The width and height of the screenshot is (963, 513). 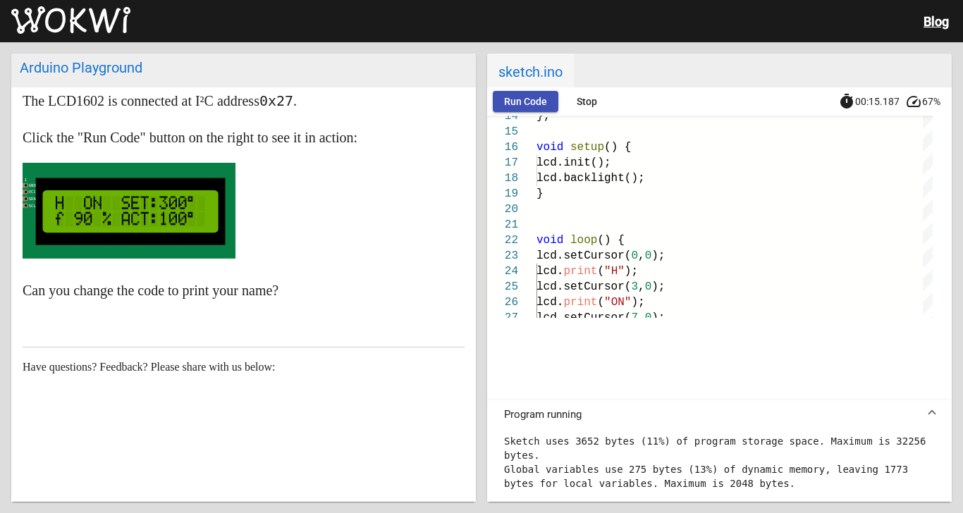 I want to click on span: 00:15.187, so click(x=877, y=101).